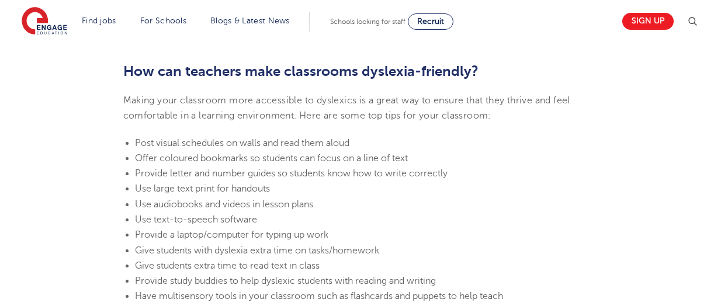  I want to click on span: Provide letter and number guides so students know how to write correctly, so click(291, 173).